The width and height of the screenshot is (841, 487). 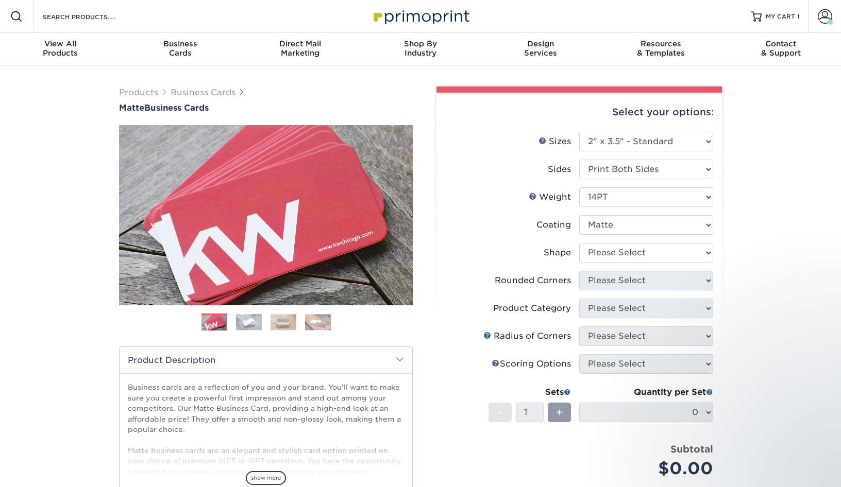 What do you see at coordinates (300, 49) in the screenshot?
I see `a: Direct MailMarketing` at bounding box center [300, 49].